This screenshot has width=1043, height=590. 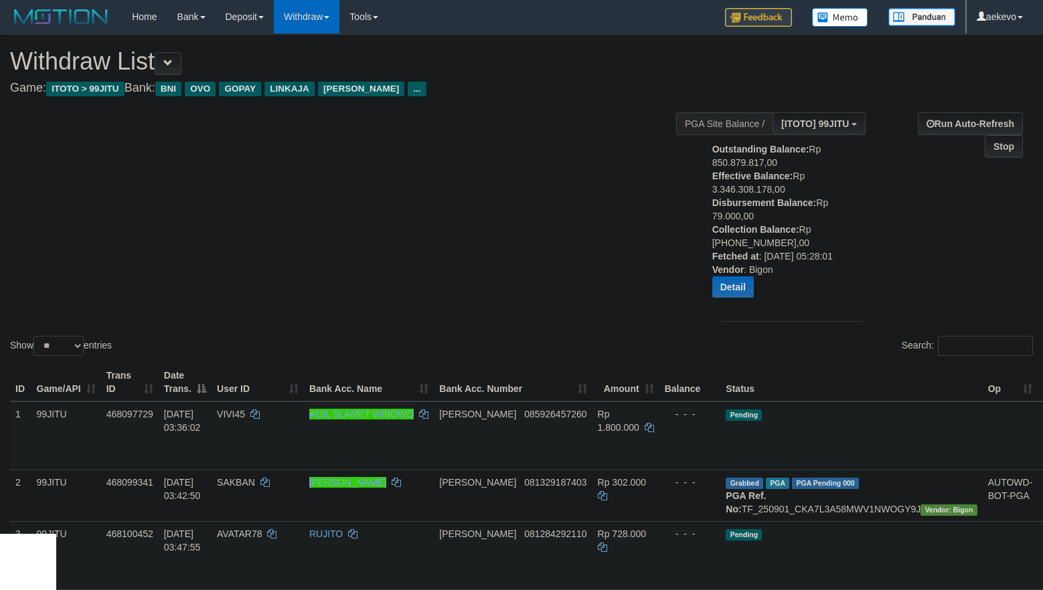 What do you see at coordinates (240, 89) in the screenshot?
I see `span: GOPAY` at bounding box center [240, 89].